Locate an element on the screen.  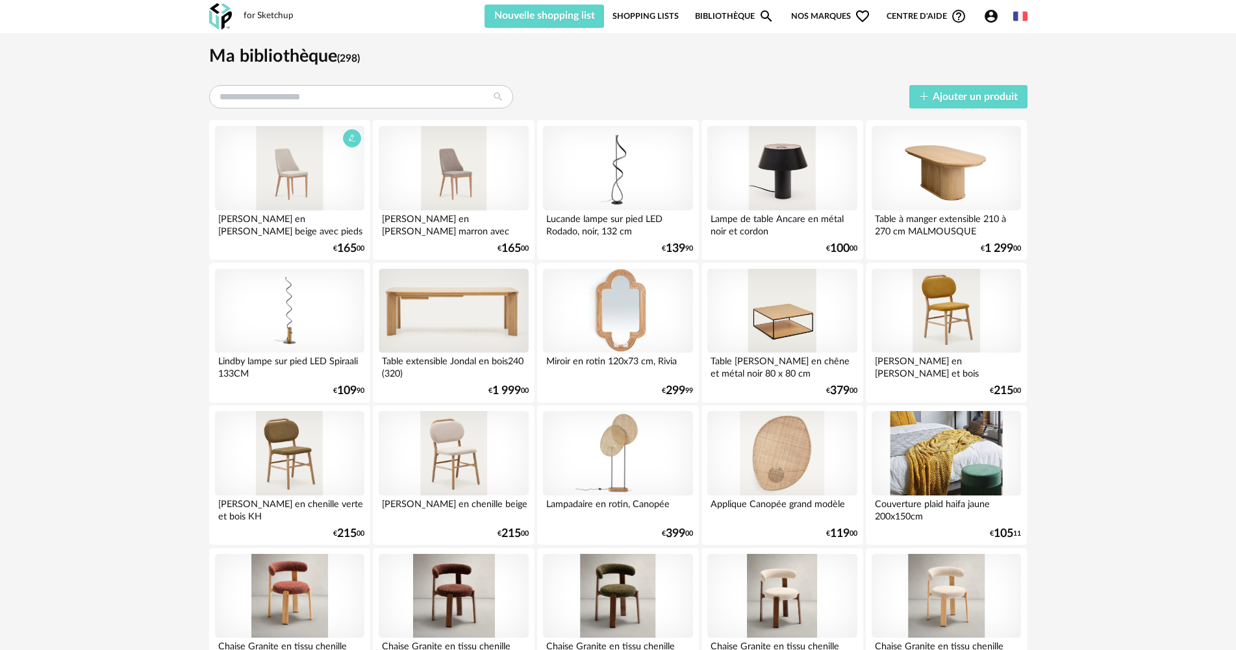
span: Heart Outline icon is located at coordinates (862, 16).